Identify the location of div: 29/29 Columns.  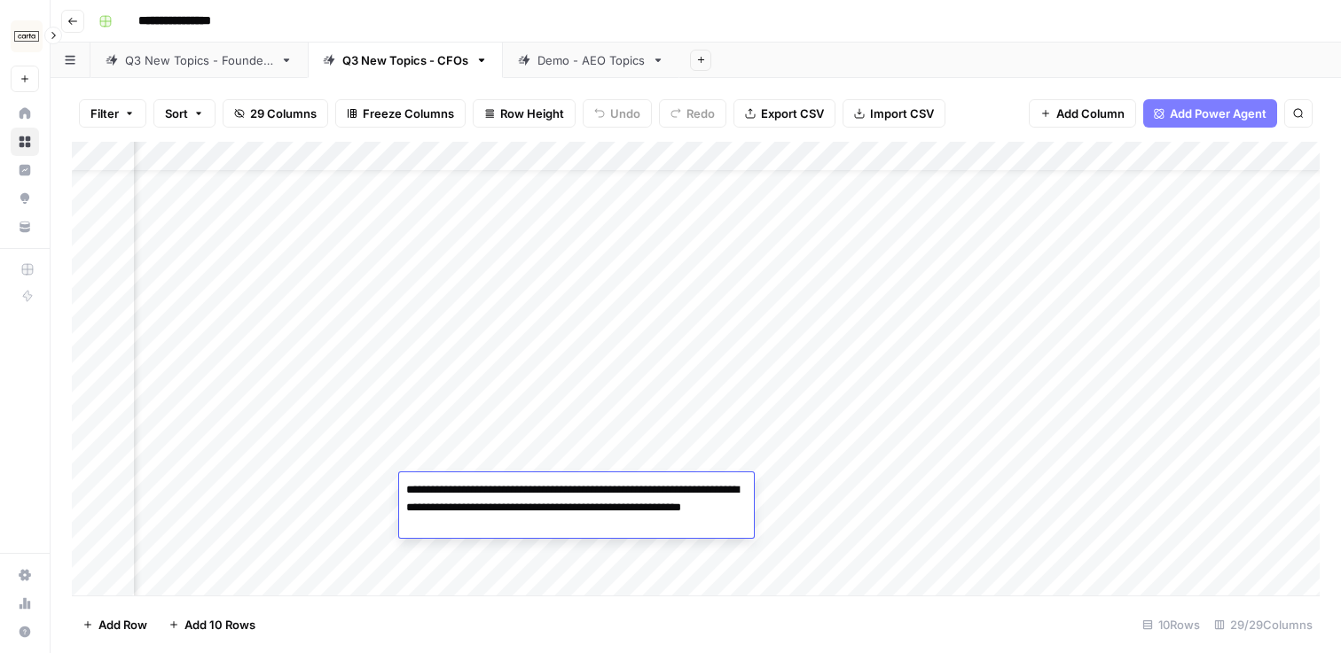
(1263, 625).